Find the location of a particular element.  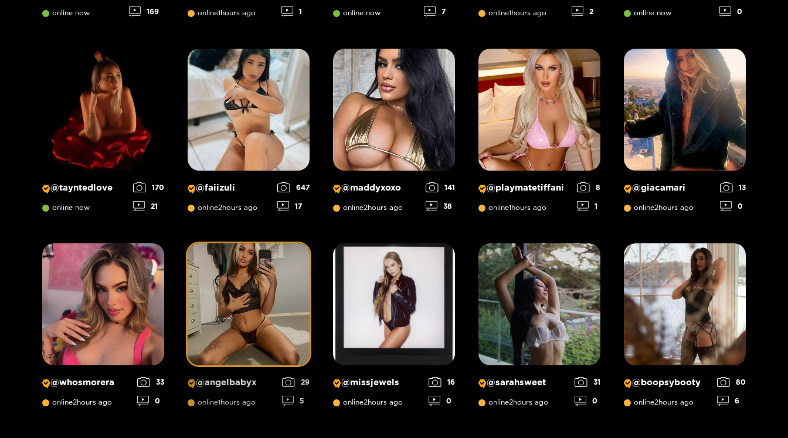

a: Creator Profile Image: sarahsweet@sarahsweetonline2hours ago310 is located at coordinates (540, 329).